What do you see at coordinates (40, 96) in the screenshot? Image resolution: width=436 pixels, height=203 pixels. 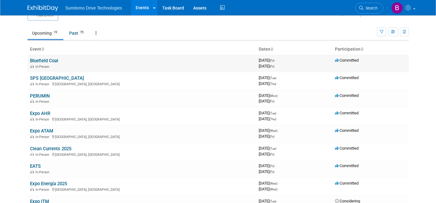 I see `a: PERUMIN` at bounding box center [40, 96].